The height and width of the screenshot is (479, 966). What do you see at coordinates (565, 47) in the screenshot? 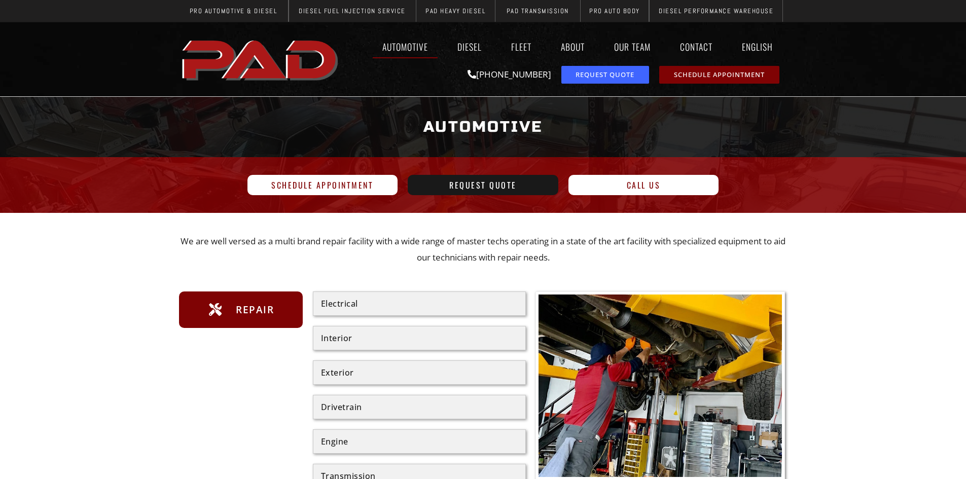
I see `nav: Menu` at bounding box center [565, 47].